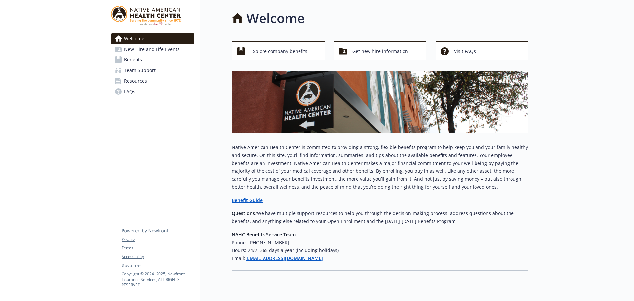 The image size is (634, 301). I want to click on p: We have multiple support resources to help you through the decision-making process, address quest..., so click(380, 217).